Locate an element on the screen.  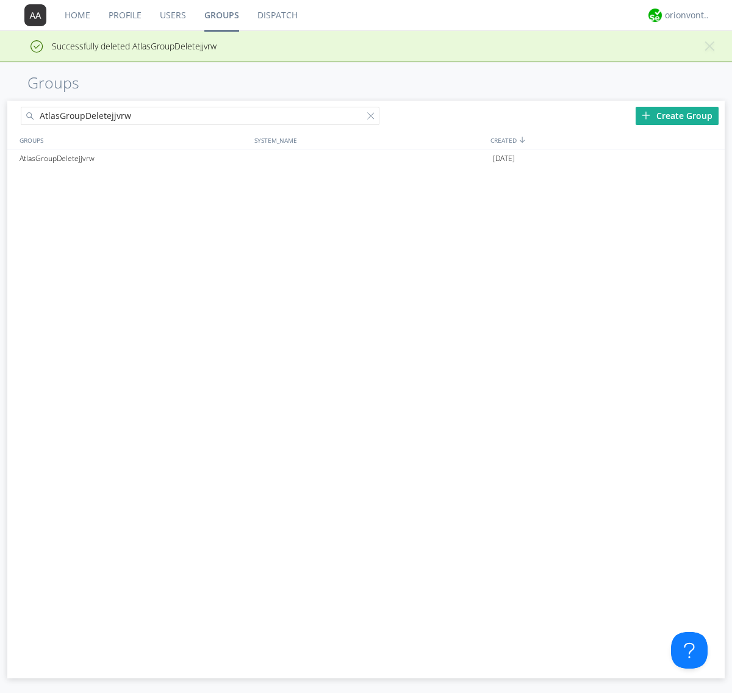
div: GROUPS is located at coordinates (132, 140).